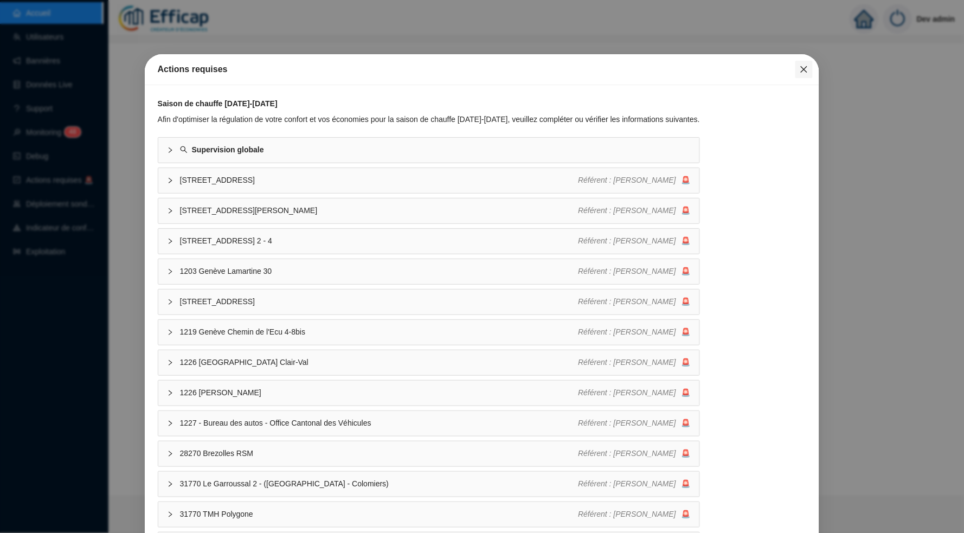  What do you see at coordinates (379, 332) in the screenshot?
I see `span: 1219 Genève Chemin de l'Ecu 4-8bis` at bounding box center [379, 332].